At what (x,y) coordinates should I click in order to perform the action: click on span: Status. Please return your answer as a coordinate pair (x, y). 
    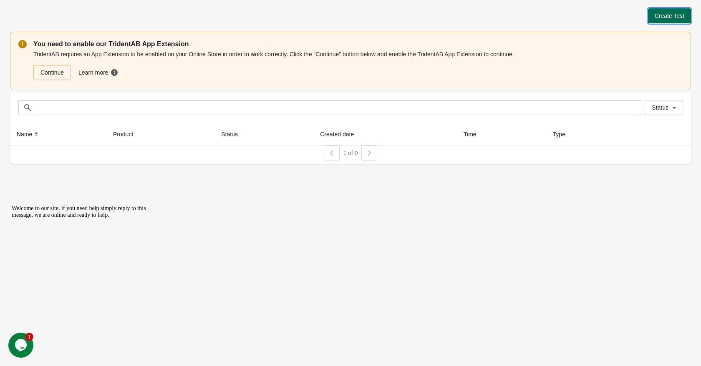
    Looking at the image, I should click on (660, 108).